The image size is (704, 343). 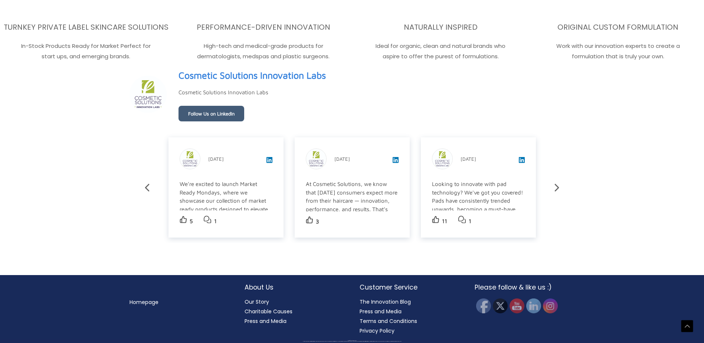 I want to click on div: Copyright © 2025, so click(x=352, y=341).